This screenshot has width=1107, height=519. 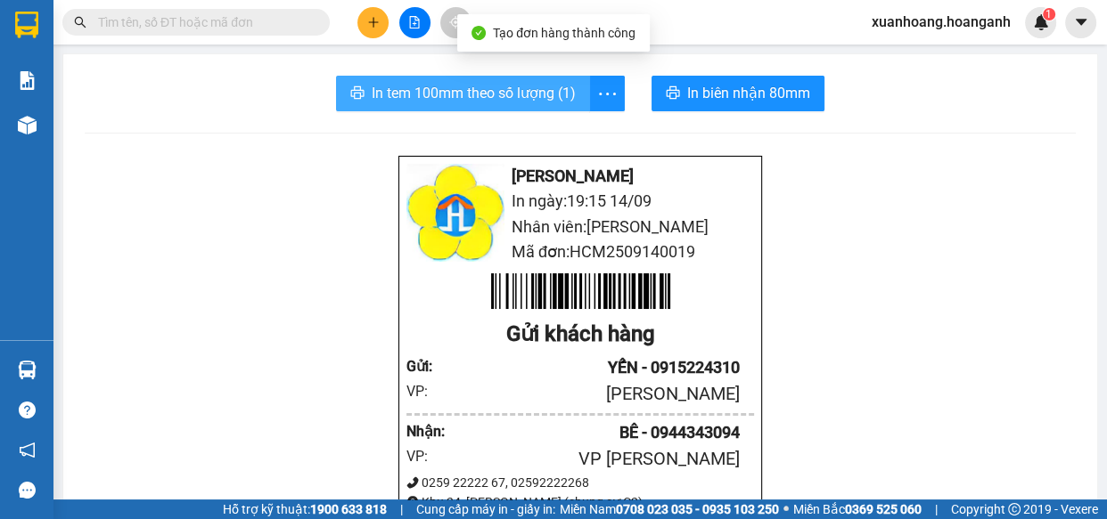 What do you see at coordinates (27, 80) in the screenshot?
I see `img: solution-icon` at bounding box center [27, 80].